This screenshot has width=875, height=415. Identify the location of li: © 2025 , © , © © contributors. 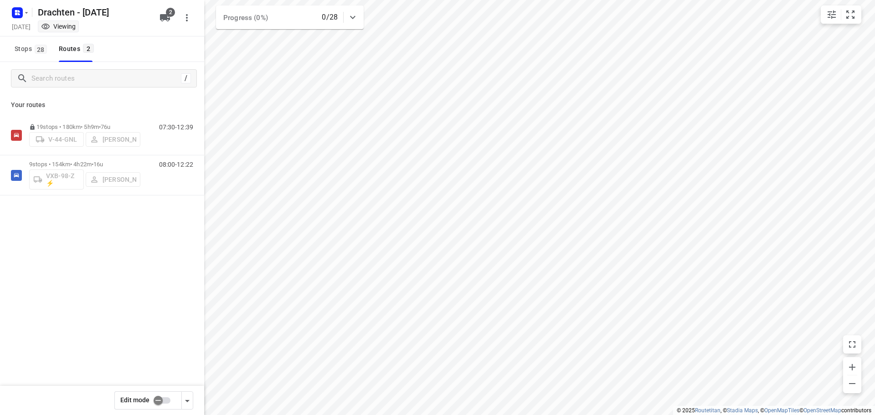
(774, 411).